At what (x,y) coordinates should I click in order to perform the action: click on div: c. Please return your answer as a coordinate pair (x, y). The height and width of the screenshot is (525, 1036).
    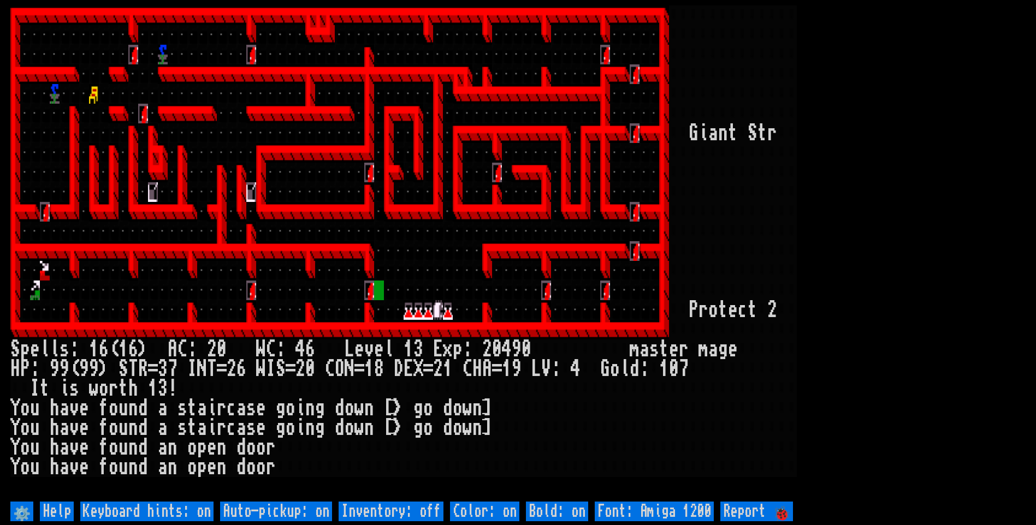
    Looking at the image, I should click on (232, 428).